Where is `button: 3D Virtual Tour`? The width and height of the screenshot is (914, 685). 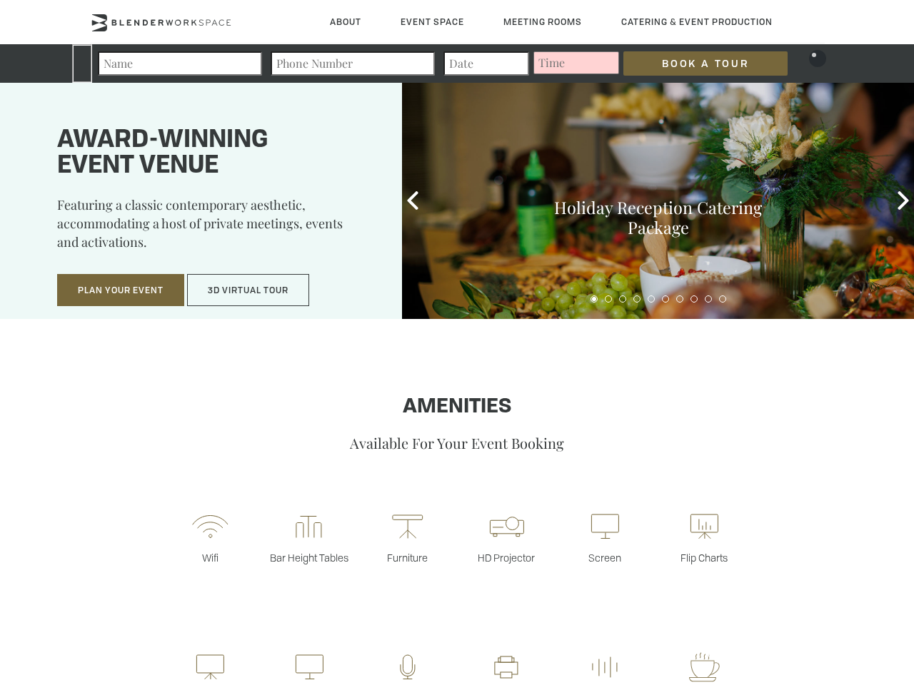
button: 3D Virtual Tour is located at coordinates (248, 291).